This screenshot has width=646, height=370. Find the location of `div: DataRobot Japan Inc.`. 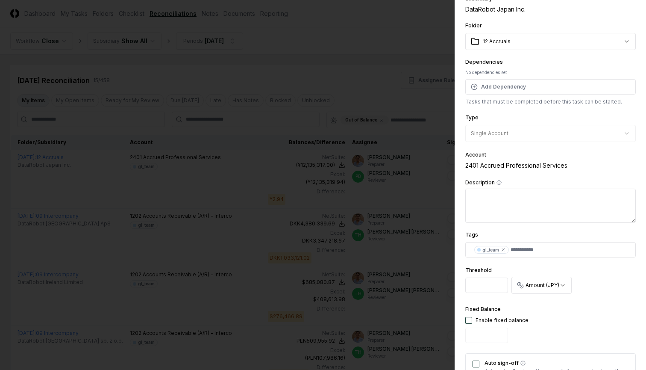

div: DataRobot Japan Inc. is located at coordinates (550, 9).